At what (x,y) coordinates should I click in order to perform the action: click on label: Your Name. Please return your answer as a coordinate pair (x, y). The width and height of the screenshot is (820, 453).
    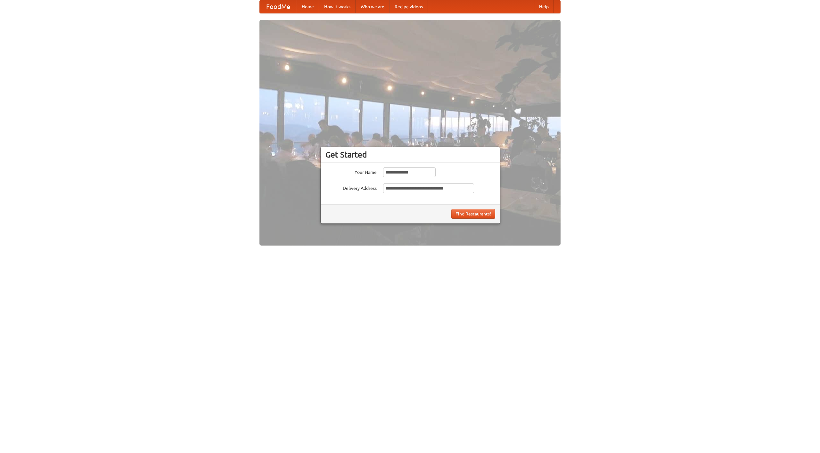
    Looking at the image, I should click on (351, 171).